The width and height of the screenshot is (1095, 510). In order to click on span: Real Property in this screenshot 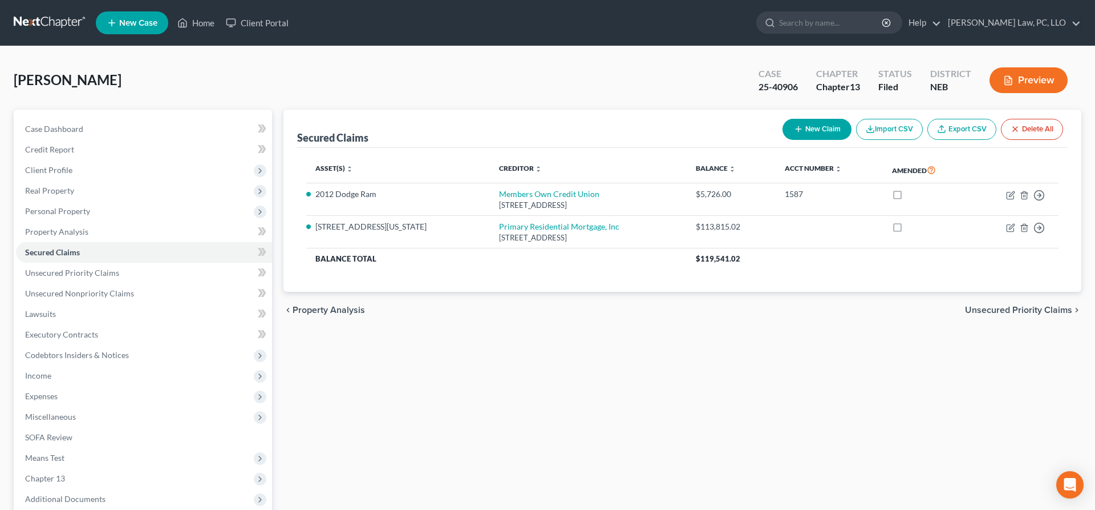, I will do `click(50, 190)`.